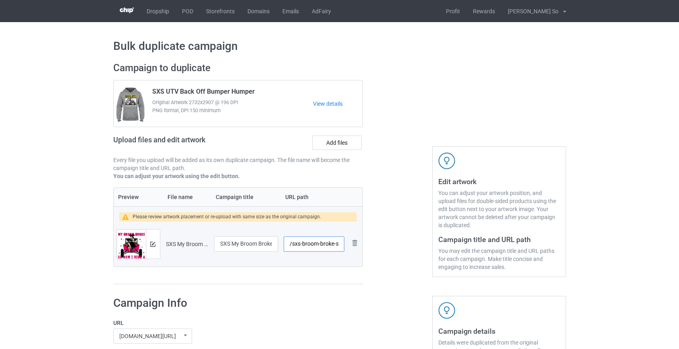  What do you see at coordinates (233, 303) in the screenshot?
I see `h1: Campaign Info` at bounding box center [233, 303].